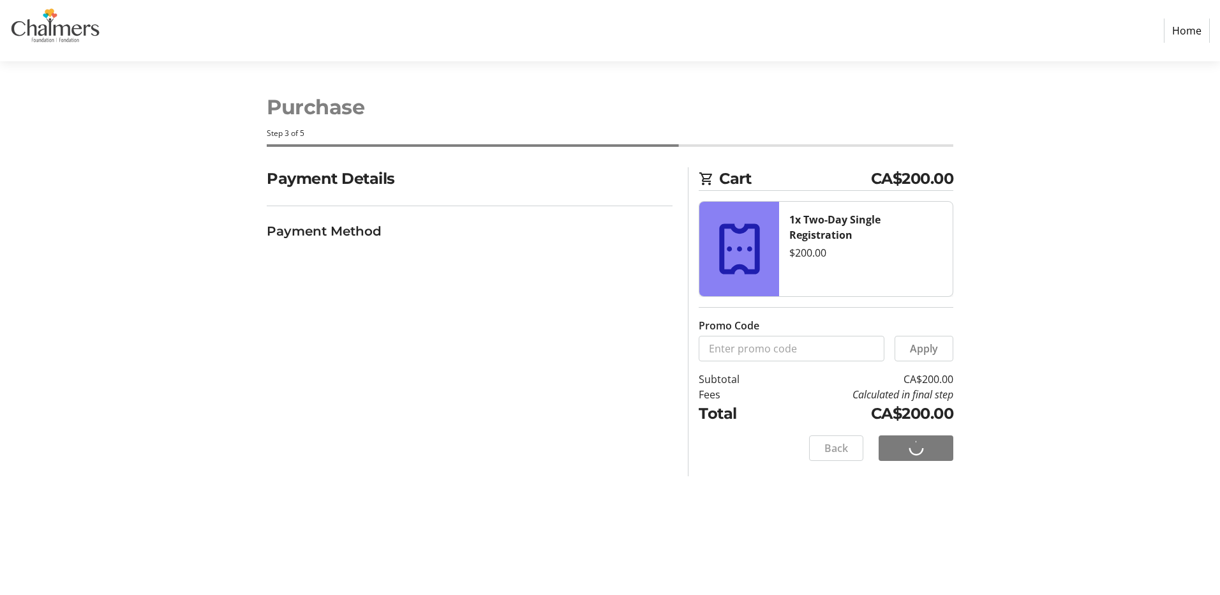 Image resolution: width=1220 pixels, height=595 pixels. What do you see at coordinates (863, 394) in the screenshot?
I see `td: Calculated in final step` at bounding box center [863, 394].